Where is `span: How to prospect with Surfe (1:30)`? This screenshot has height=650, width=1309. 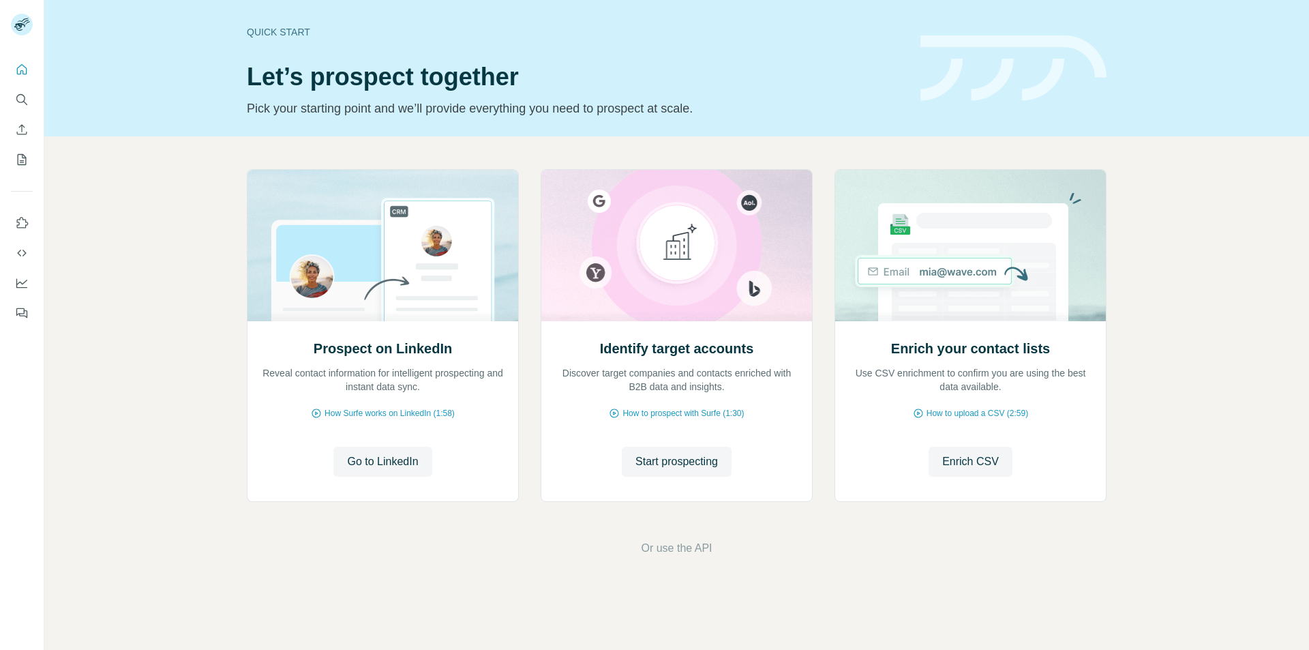 span: How to prospect with Surfe (1:30) is located at coordinates (683, 413).